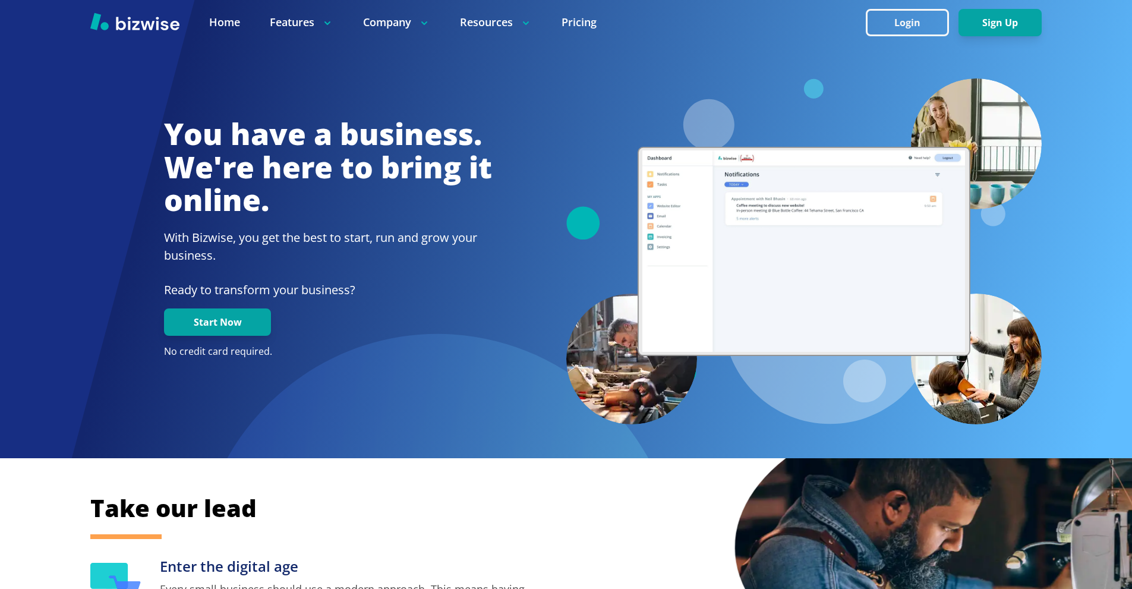 Image resolution: width=1132 pixels, height=589 pixels. What do you see at coordinates (225, 22) in the screenshot?
I see `a: Home` at bounding box center [225, 22].